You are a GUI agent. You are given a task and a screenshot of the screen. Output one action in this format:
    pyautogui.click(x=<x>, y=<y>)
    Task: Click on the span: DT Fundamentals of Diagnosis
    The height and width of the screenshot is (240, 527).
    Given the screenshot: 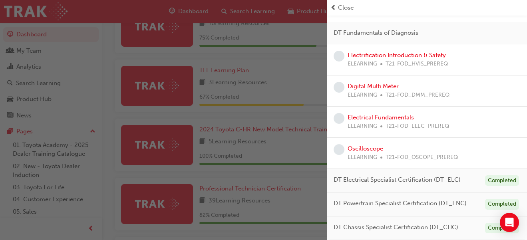 What is the action you would take?
    pyautogui.click(x=376, y=33)
    